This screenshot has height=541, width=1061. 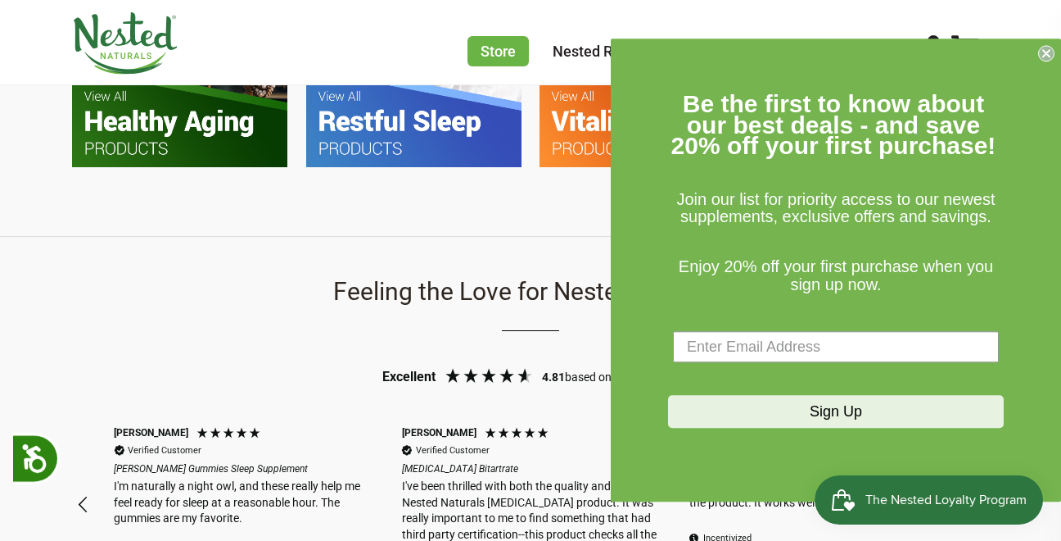 What do you see at coordinates (834, 124) in the screenshot?
I see `span: Be the first to know about our best deals - and save 20% off your first purchase!` at bounding box center [834, 124].